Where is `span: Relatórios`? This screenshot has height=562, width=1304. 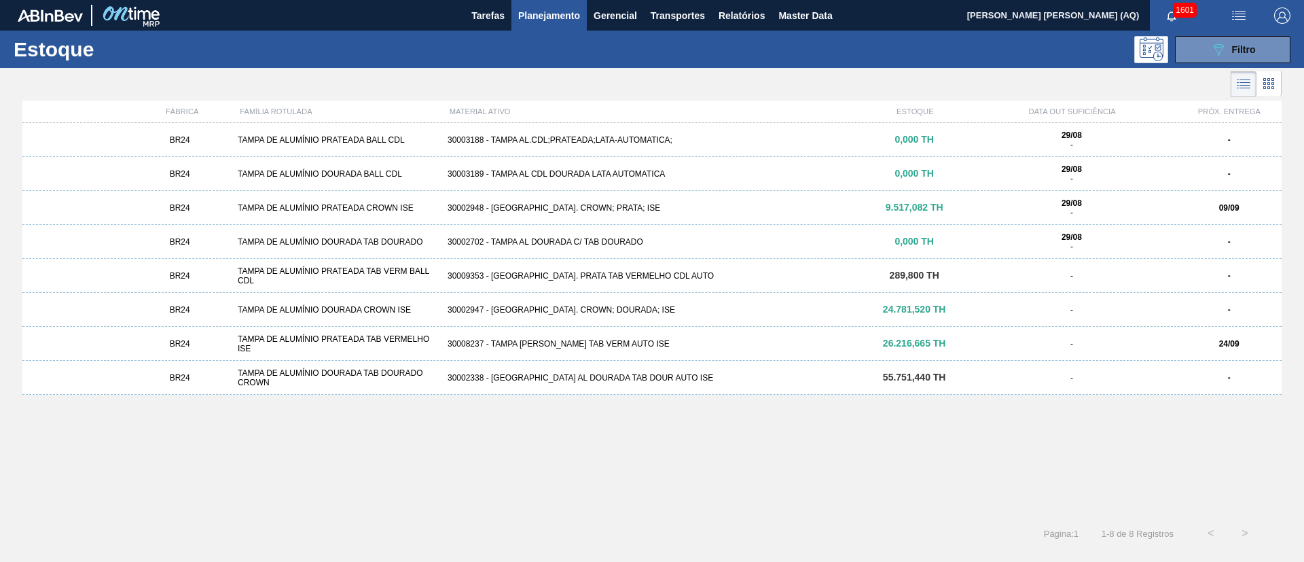
span: Relatórios is located at coordinates (742, 16).